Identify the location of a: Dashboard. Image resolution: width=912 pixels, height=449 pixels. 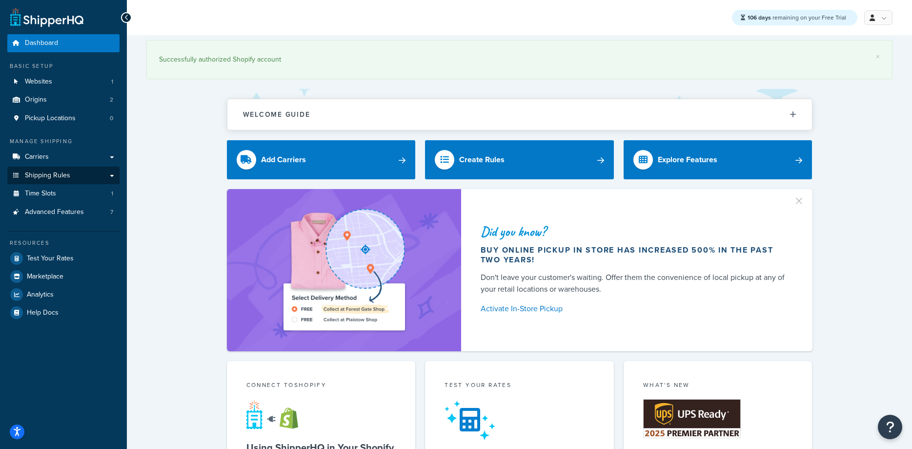
(63, 43).